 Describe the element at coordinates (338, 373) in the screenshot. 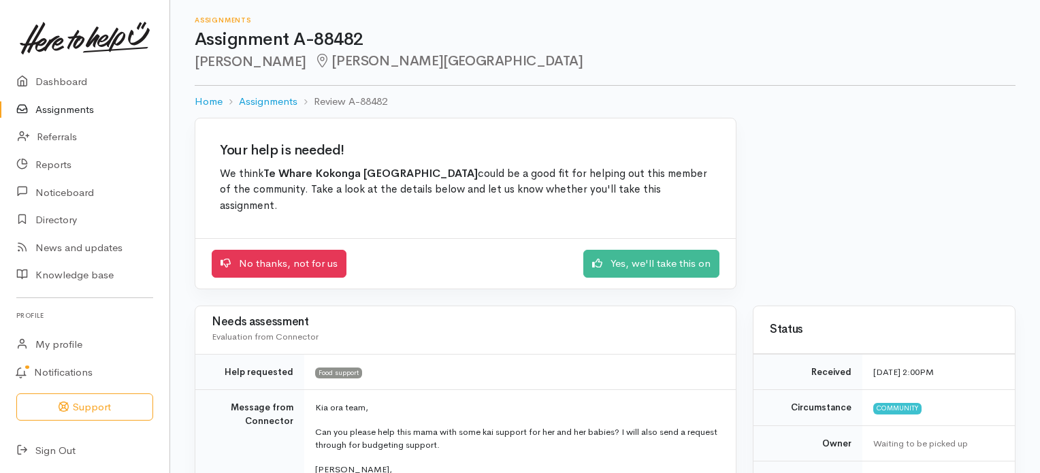

I see `span: Food support` at that location.